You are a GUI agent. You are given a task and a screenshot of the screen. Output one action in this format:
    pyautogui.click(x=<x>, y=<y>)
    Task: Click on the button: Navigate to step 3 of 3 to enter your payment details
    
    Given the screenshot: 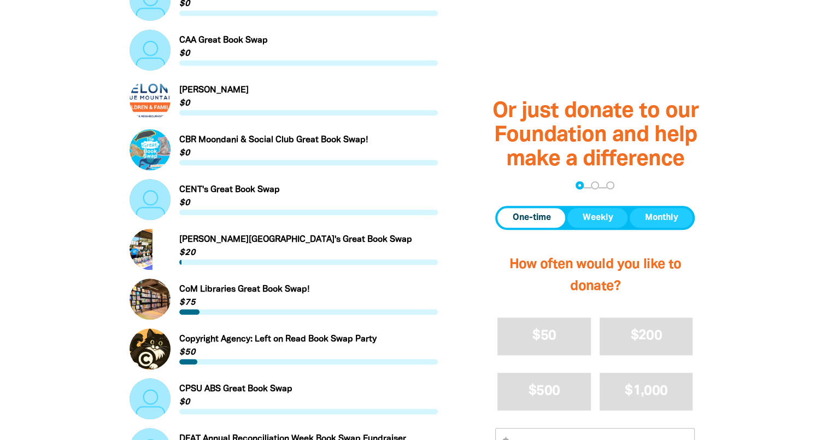 What is the action you would take?
    pyautogui.click(x=610, y=185)
    